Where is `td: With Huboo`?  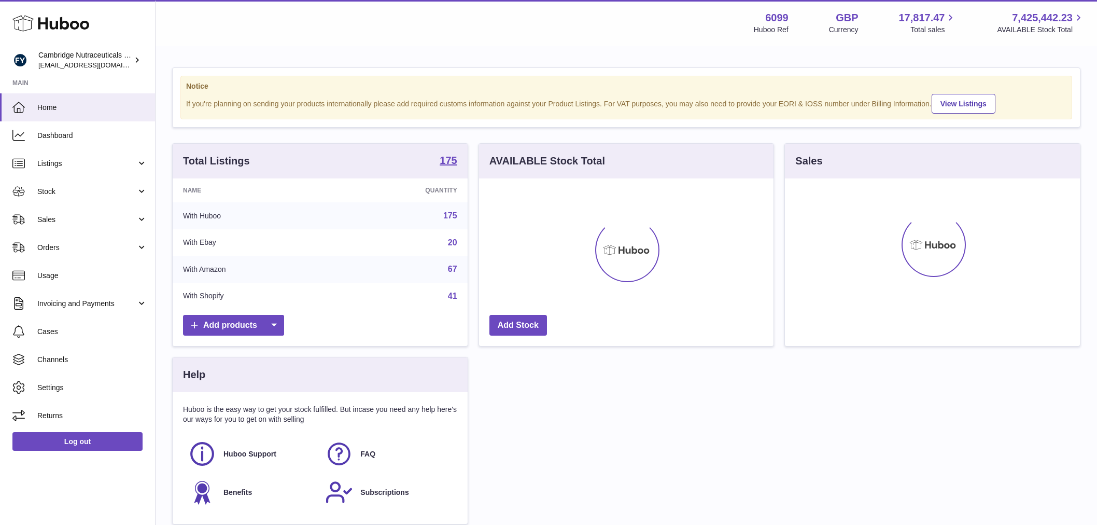 td: With Huboo is located at coordinates (253, 216).